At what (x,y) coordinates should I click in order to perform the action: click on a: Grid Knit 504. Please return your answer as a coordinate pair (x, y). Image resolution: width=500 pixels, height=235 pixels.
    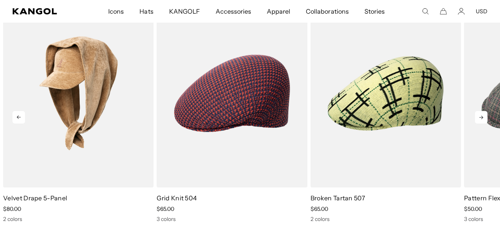
    Looking at the image, I should click on (176, 198).